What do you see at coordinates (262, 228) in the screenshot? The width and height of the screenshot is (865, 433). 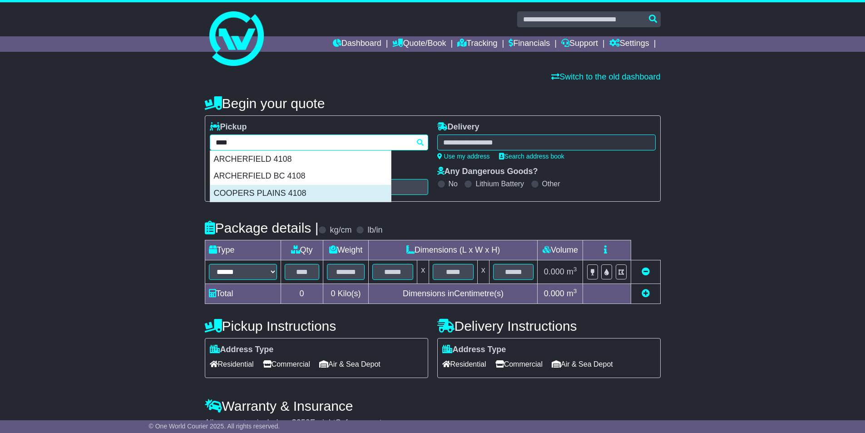 I see `h4: Package details |` at bounding box center [262, 228].